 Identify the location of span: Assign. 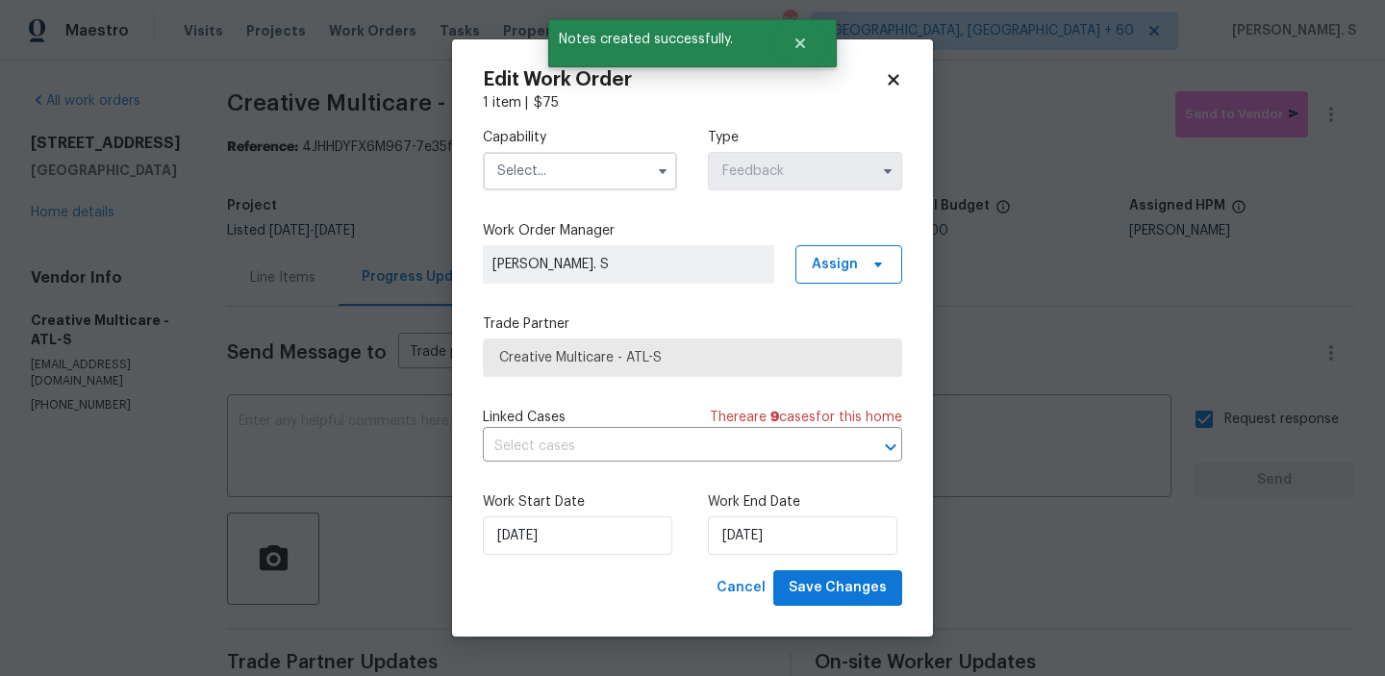
(835, 265).